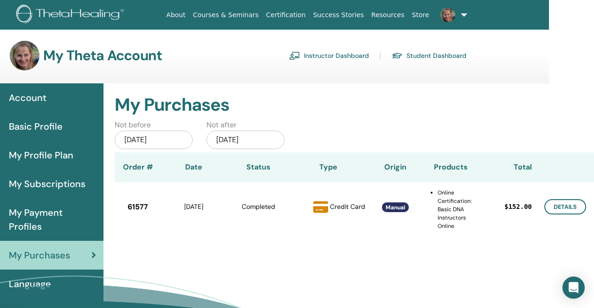 This screenshot has height=308, width=594. Describe the element at coordinates (226, 15) in the screenshot. I see `a: Courses & Seminars` at that location.